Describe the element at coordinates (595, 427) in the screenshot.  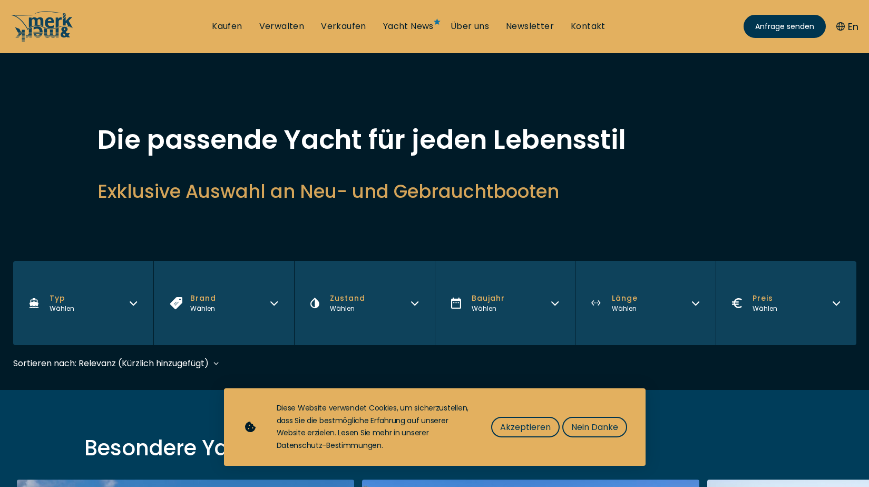
I see `span: Nein Danke` at that location.